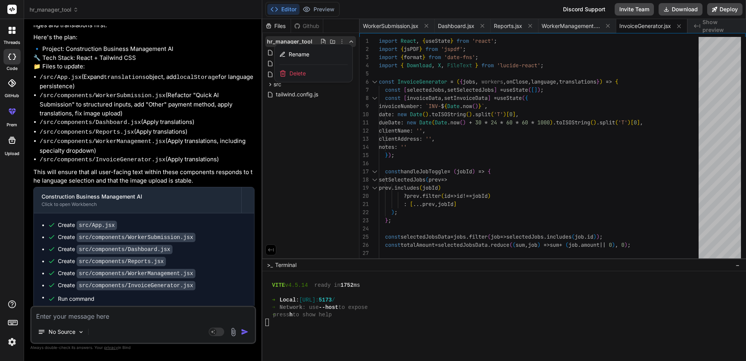 The height and width of the screenshot is (361, 746). I want to click on div: Discord Support, so click(584, 9).